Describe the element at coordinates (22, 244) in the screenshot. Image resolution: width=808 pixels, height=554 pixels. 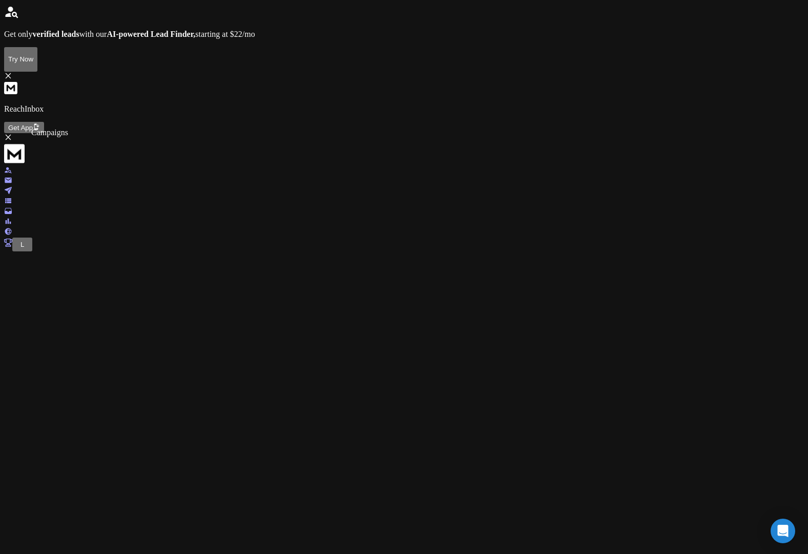
I see `button: L` at that location.